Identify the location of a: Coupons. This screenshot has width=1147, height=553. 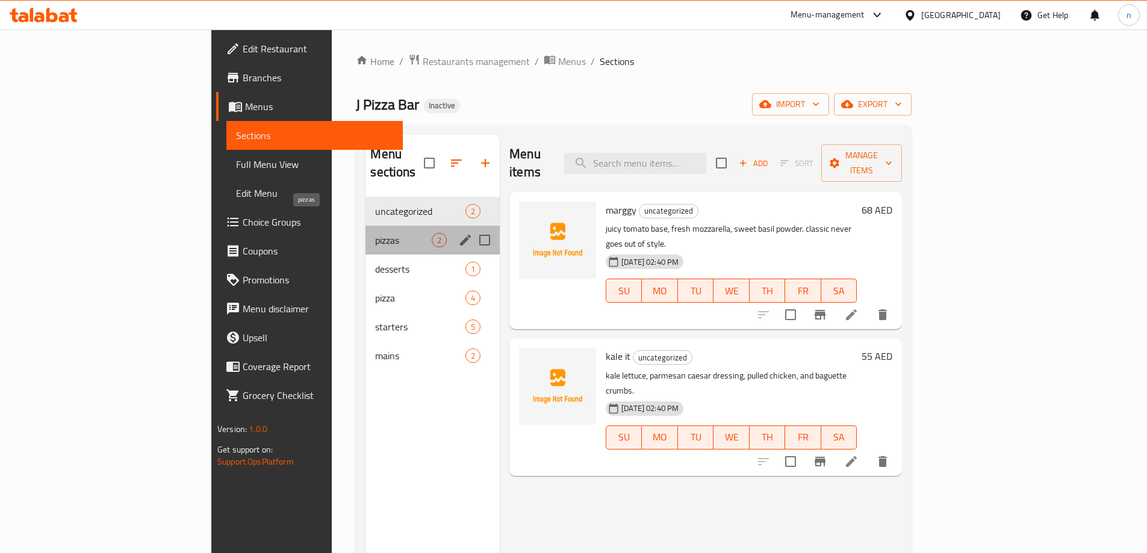
(309, 251).